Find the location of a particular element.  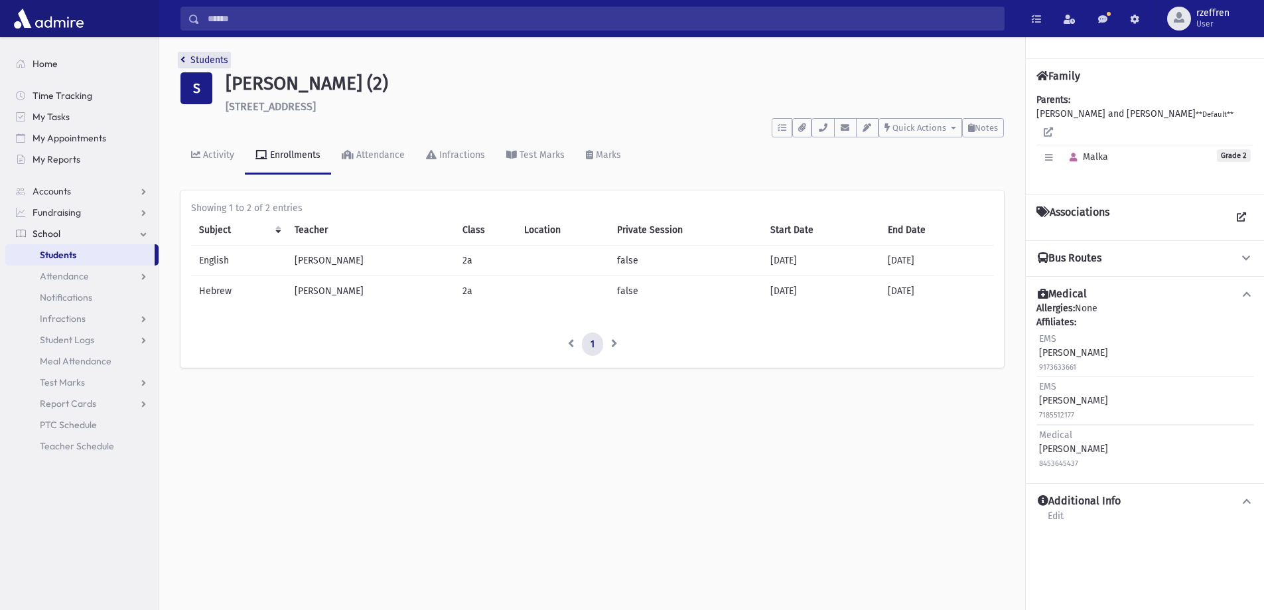

span: Attendance is located at coordinates (64, 276).